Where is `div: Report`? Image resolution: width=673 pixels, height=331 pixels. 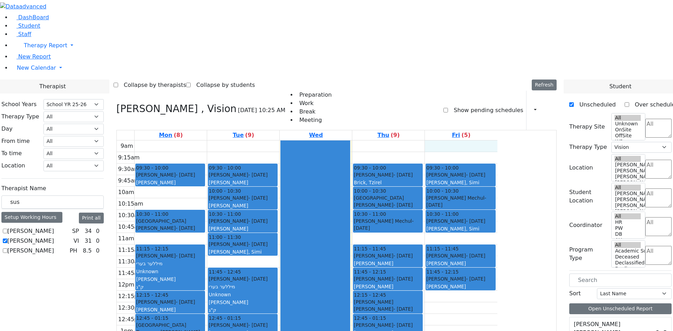 div: Report is located at coordinates (542, 110).